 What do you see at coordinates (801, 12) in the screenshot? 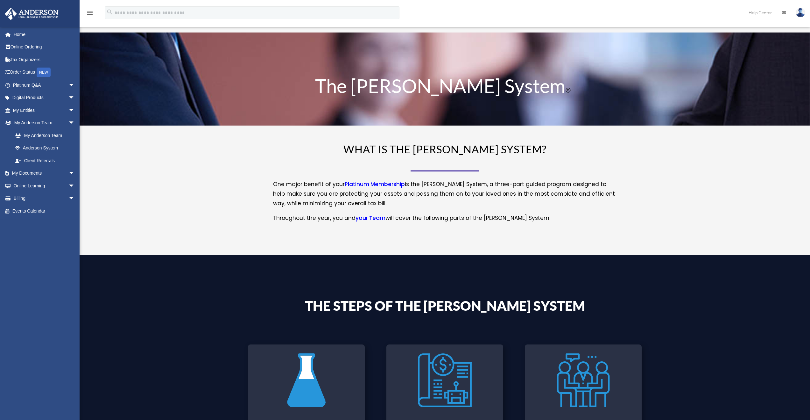
I see `img: User Pic` at bounding box center [801, 12].